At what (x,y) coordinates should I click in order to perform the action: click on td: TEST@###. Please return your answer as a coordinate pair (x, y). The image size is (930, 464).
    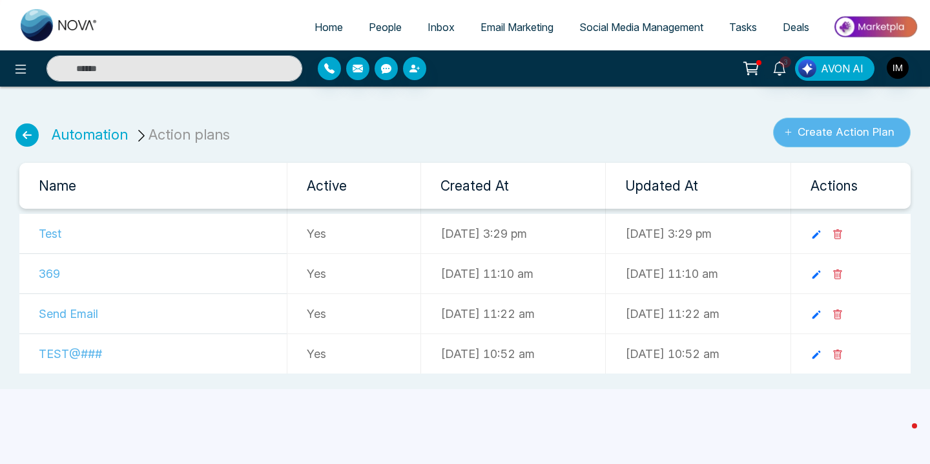
    Looking at the image, I should click on (153, 354).